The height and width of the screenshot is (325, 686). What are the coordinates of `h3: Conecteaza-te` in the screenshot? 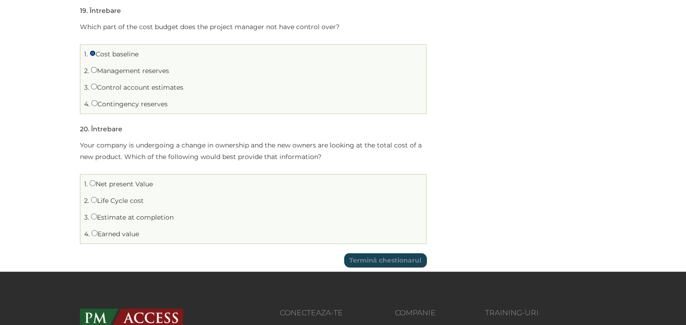 It's located at (279, 312).